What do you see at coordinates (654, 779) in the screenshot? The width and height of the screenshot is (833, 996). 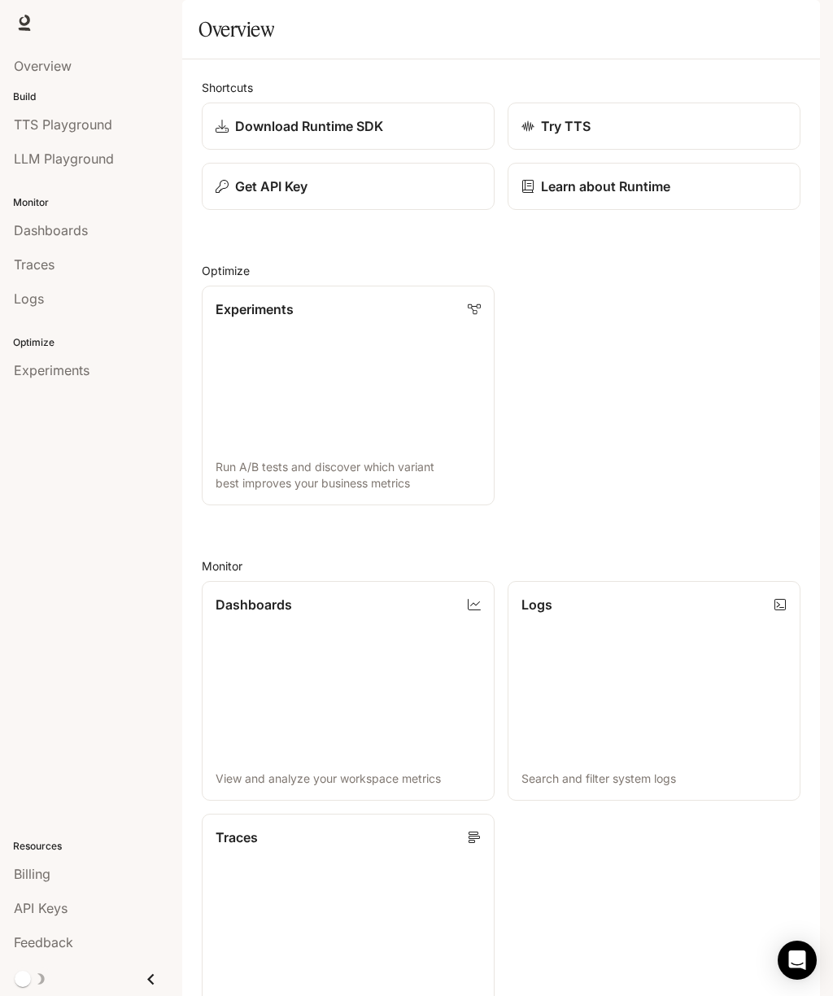 I see `p: Search and filter system logs` at bounding box center [654, 779].